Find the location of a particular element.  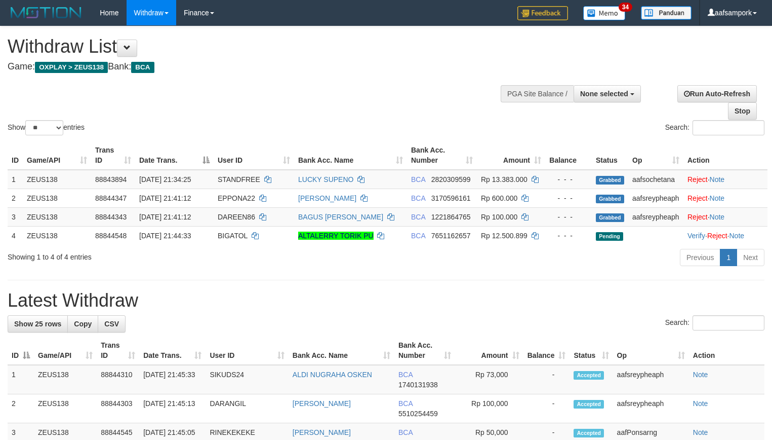

td: Rp 100,000 is located at coordinates (489, 408).